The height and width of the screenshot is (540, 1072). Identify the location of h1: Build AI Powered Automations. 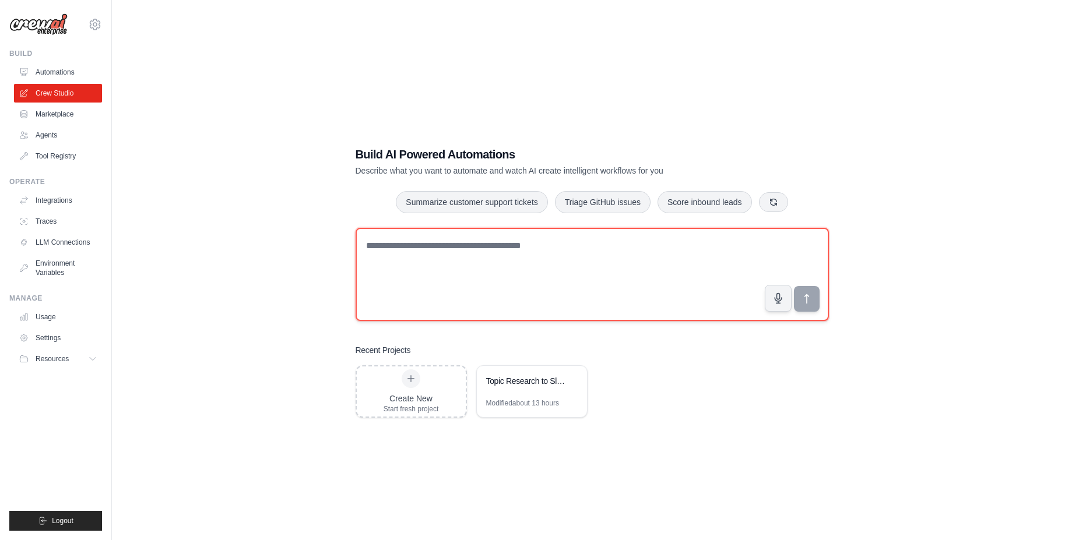
(551, 154).